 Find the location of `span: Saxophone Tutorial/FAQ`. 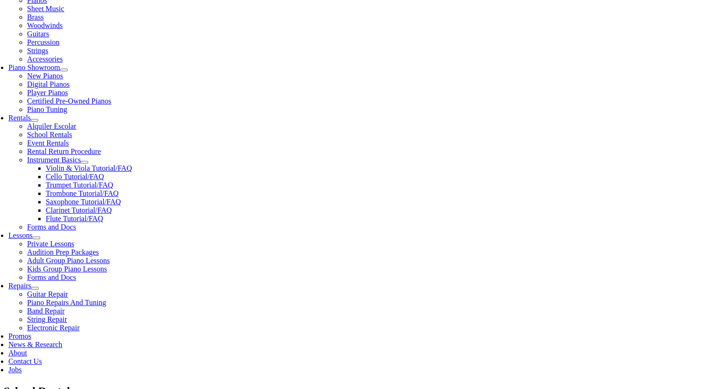

span: Saxophone Tutorial/FAQ is located at coordinates (83, 202).